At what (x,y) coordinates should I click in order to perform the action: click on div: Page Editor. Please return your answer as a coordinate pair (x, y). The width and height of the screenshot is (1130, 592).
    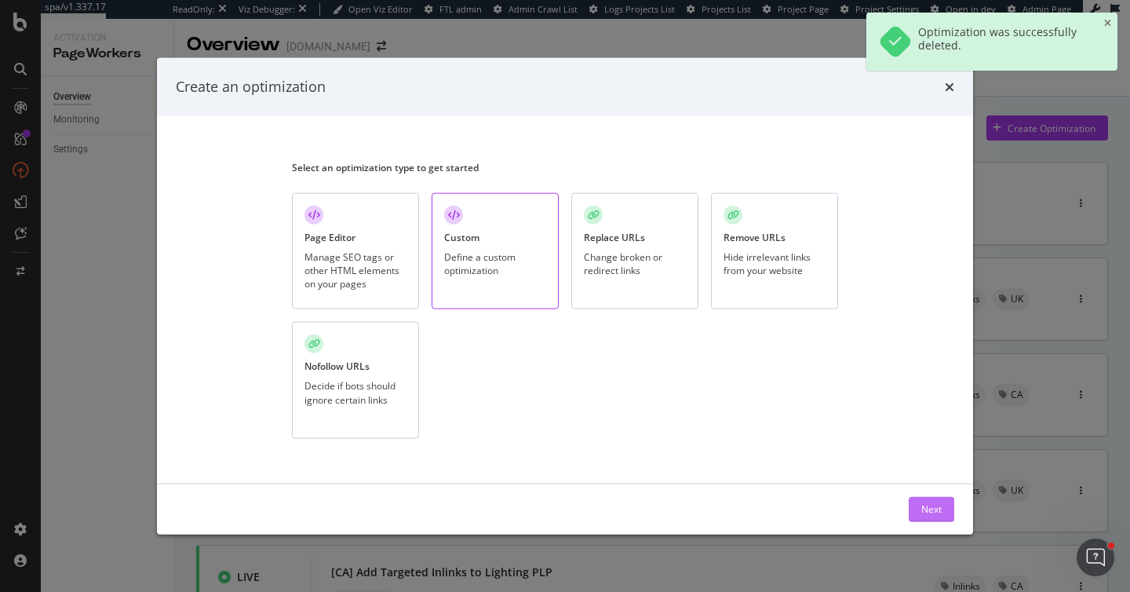
    Looking at the image, I should click on (330, 236).